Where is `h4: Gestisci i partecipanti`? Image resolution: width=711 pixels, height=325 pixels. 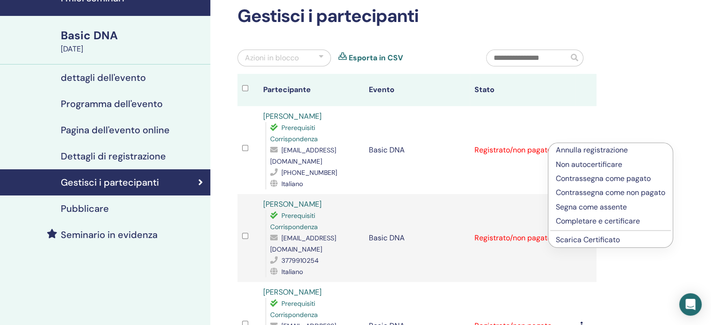 h4: Gestisci i partecipanti is located at coordinates (110, 182).